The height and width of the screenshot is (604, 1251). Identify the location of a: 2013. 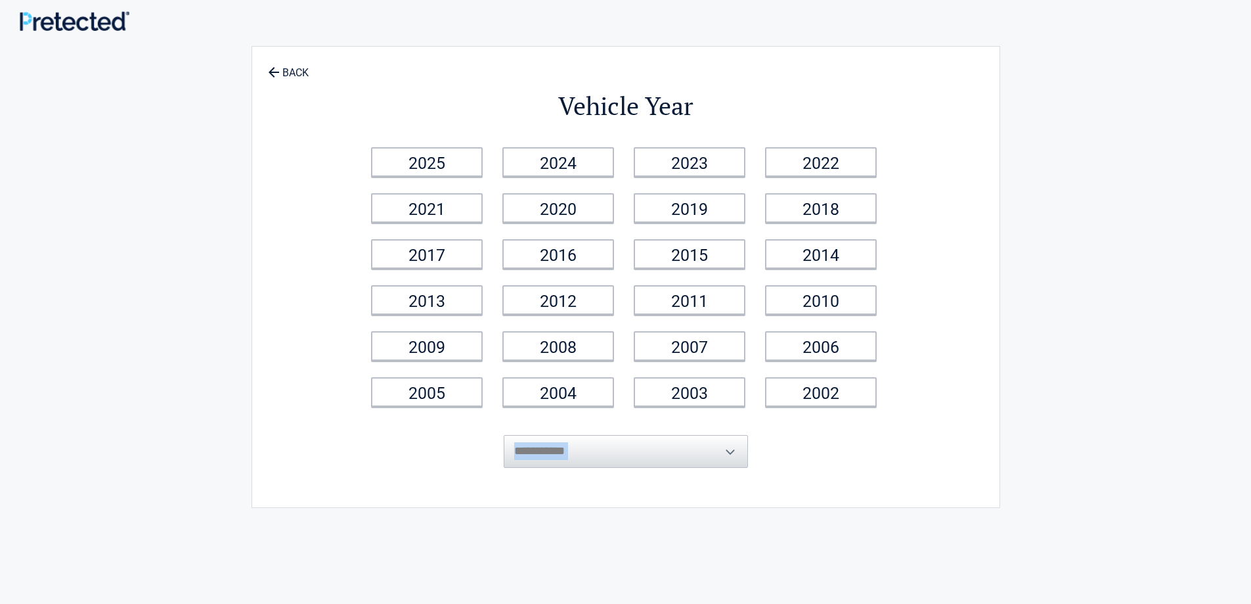
(427, 300).